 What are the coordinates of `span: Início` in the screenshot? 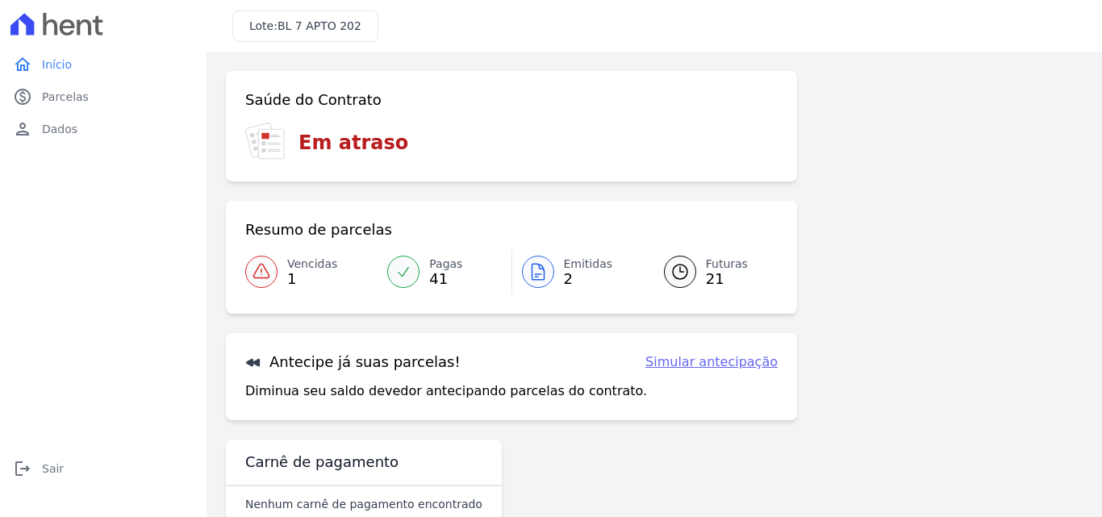 It's located at (56, 65).